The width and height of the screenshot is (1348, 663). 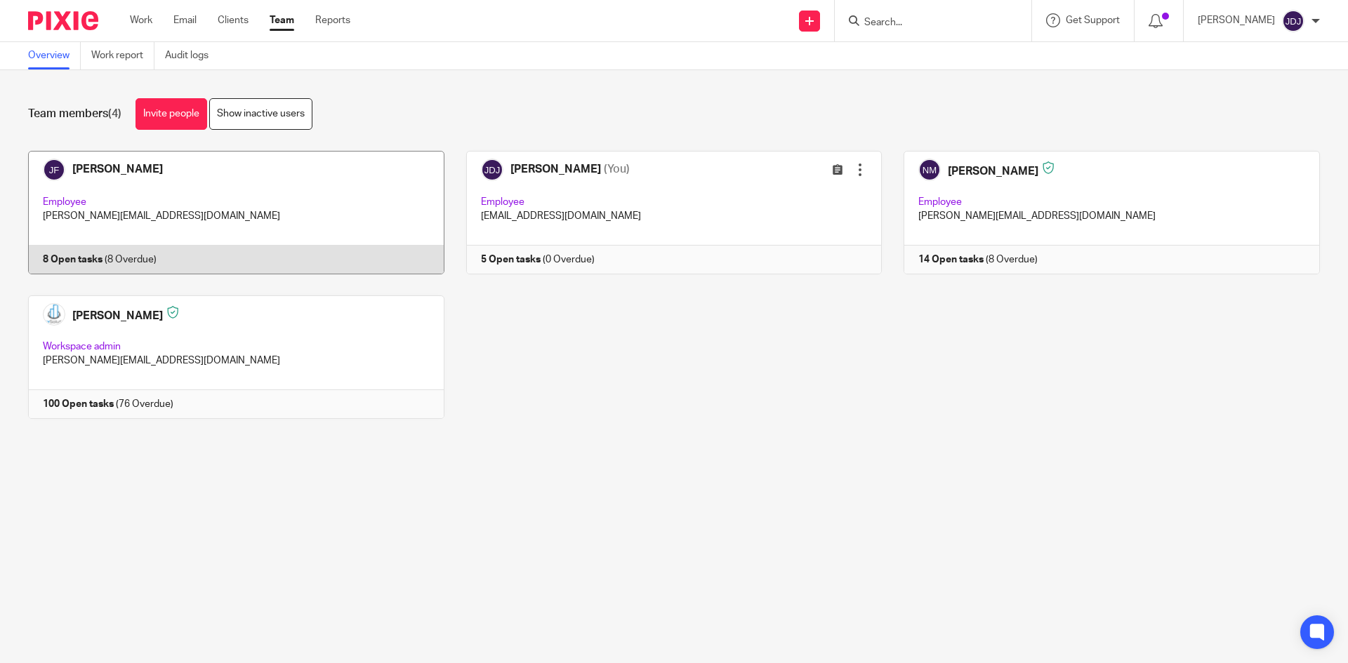 I want to click on input: Search, so click(x=926, y=23).